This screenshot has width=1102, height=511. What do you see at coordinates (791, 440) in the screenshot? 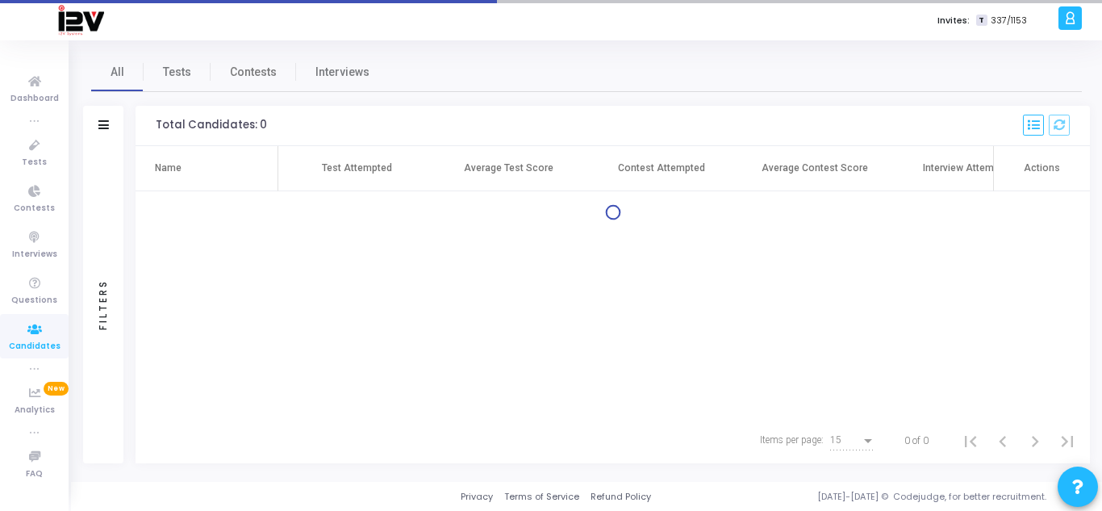
I see `div: Items per page:` at bounding box center [791, 440].